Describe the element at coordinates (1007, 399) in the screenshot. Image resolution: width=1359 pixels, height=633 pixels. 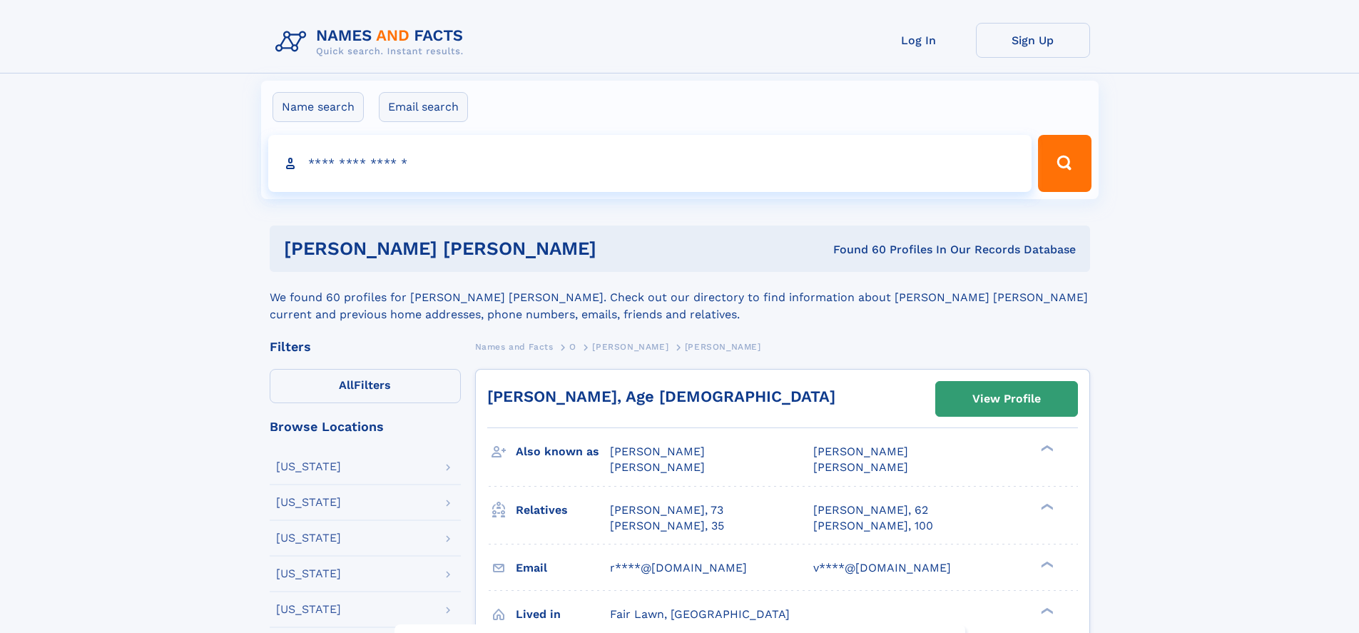
I see `div: View Profile` at that location.